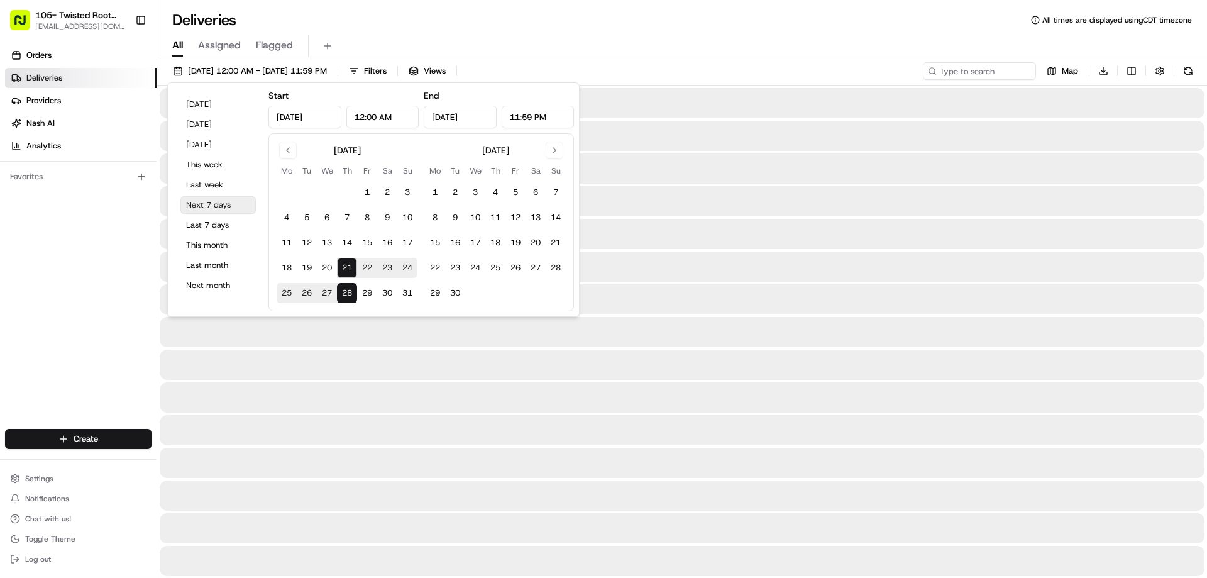 The image size is (1207, 578). I want to click on button: Toggle Theme, so click(78, 539).